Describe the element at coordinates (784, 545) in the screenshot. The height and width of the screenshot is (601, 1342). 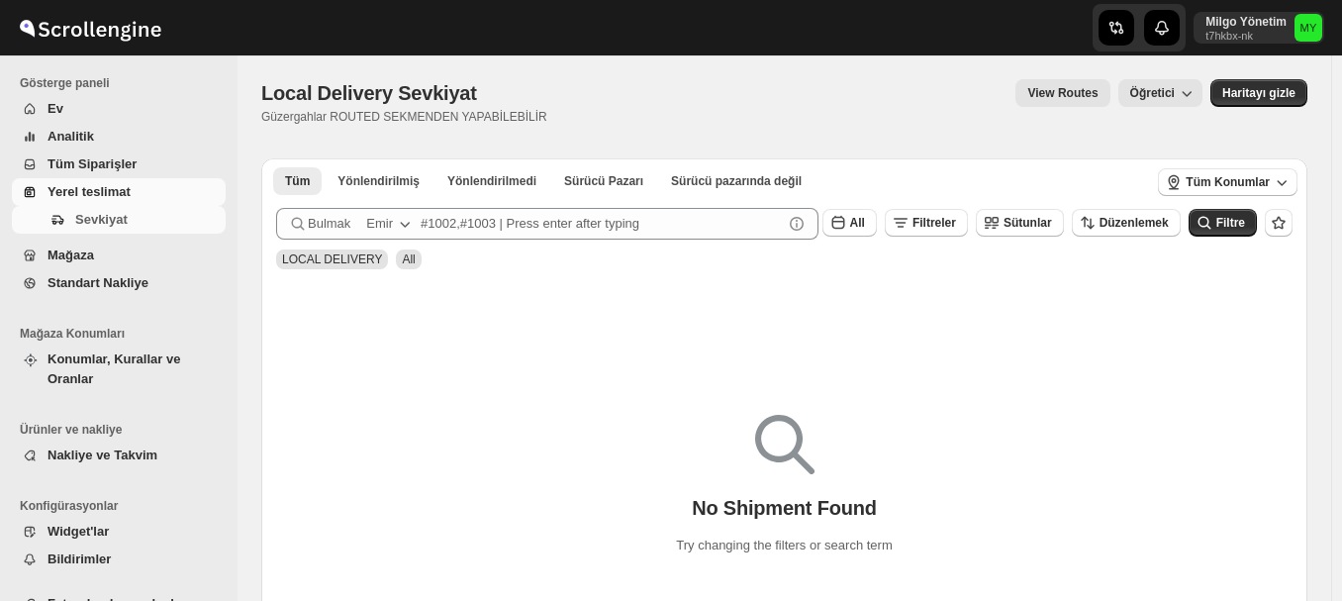
I see `p: Try changing the filters or search term` at that location.